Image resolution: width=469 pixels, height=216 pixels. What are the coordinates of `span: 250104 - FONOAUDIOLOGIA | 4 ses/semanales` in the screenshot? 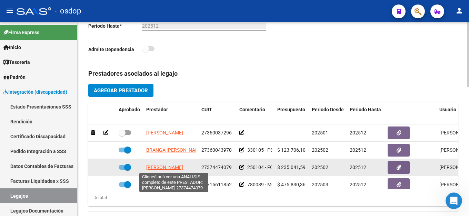 It's located at (298, 167).